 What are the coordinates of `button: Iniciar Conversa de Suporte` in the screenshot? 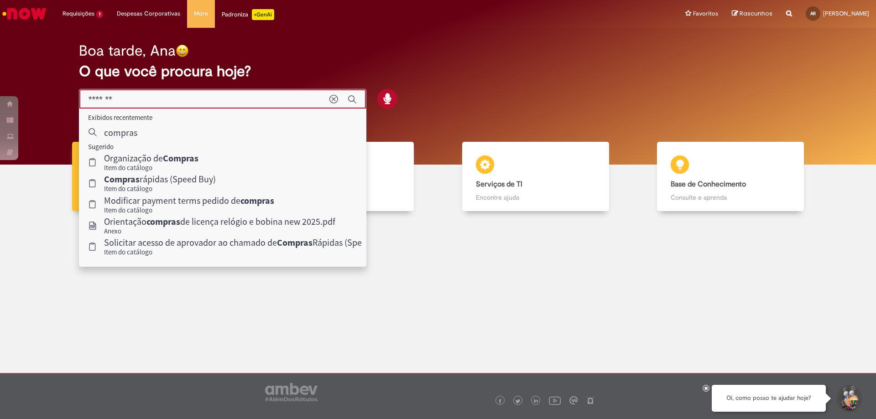 It's located at (848, 399).